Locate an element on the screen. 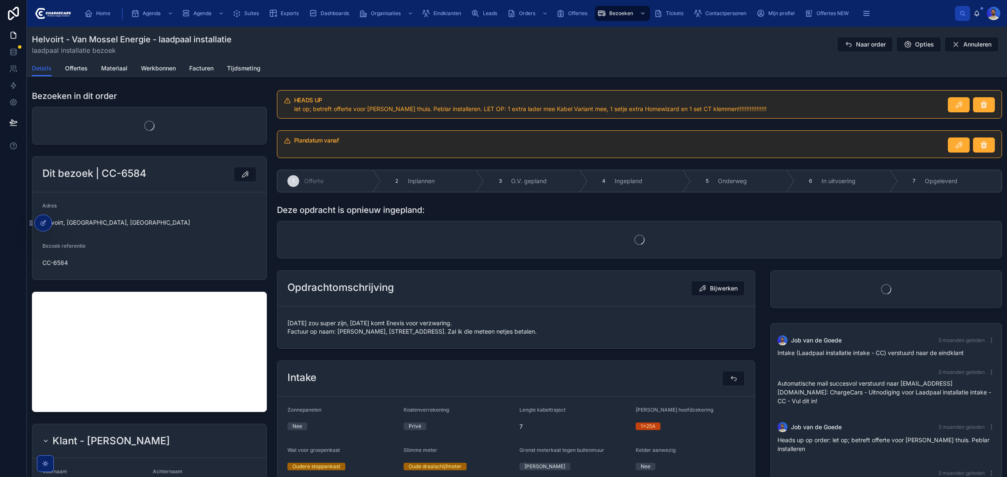  span: Materiaal is located at coordinates (114, 68).